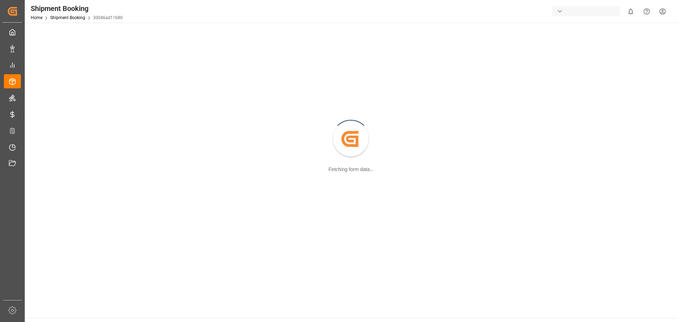 This screenshot has height=322, width=679. I want to click on div: Shipment Booking, so click(77, 8).